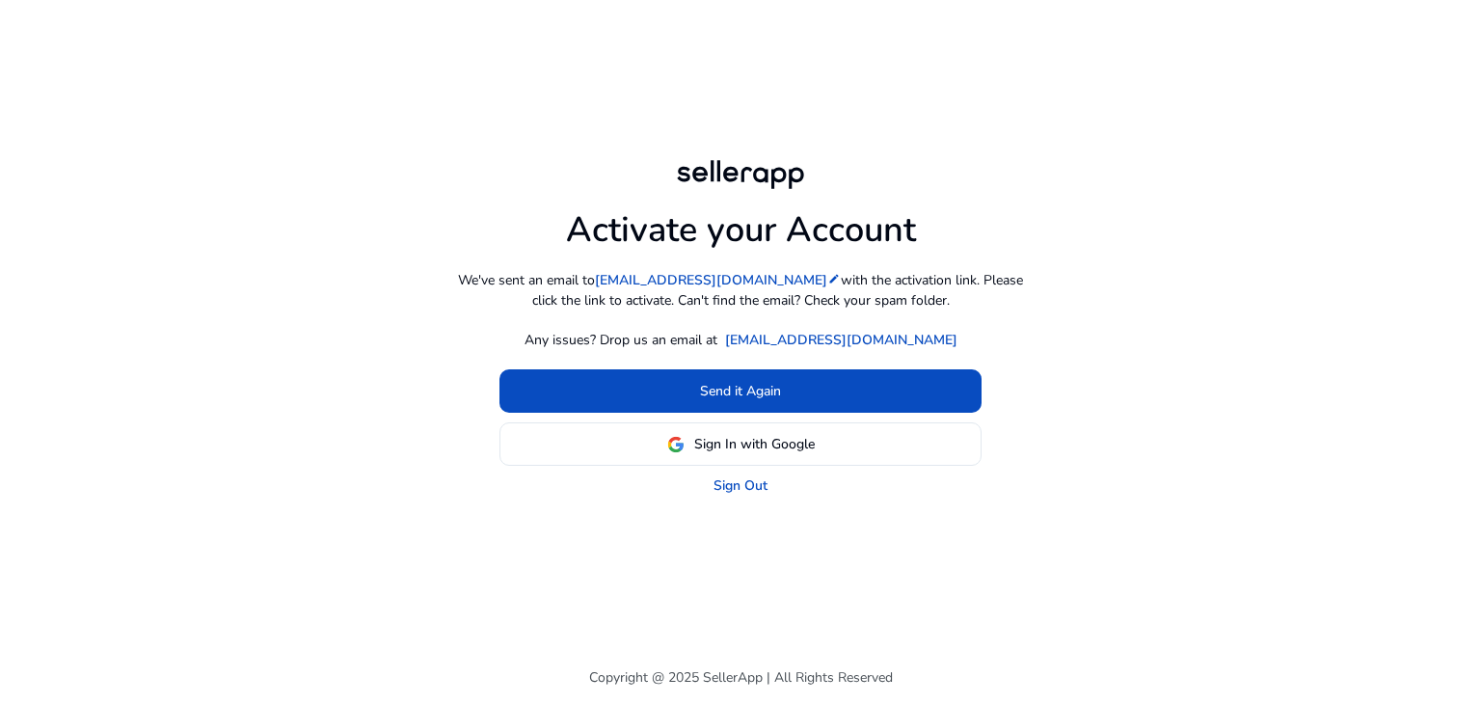  What do you see at coordinates (740, 444) in the screenshot?
I see `button: Sign In with Google` at bounding box center [740, 444].